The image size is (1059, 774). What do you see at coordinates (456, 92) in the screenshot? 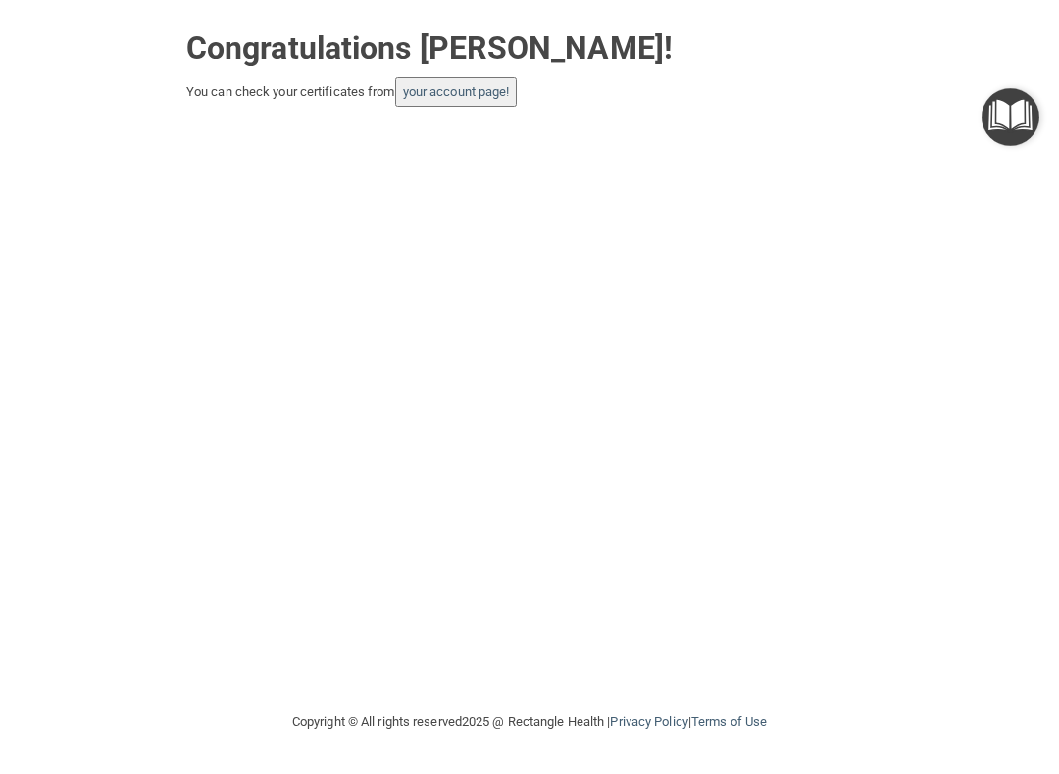
I see `button: your account page!` at bounding box center [456, 92].